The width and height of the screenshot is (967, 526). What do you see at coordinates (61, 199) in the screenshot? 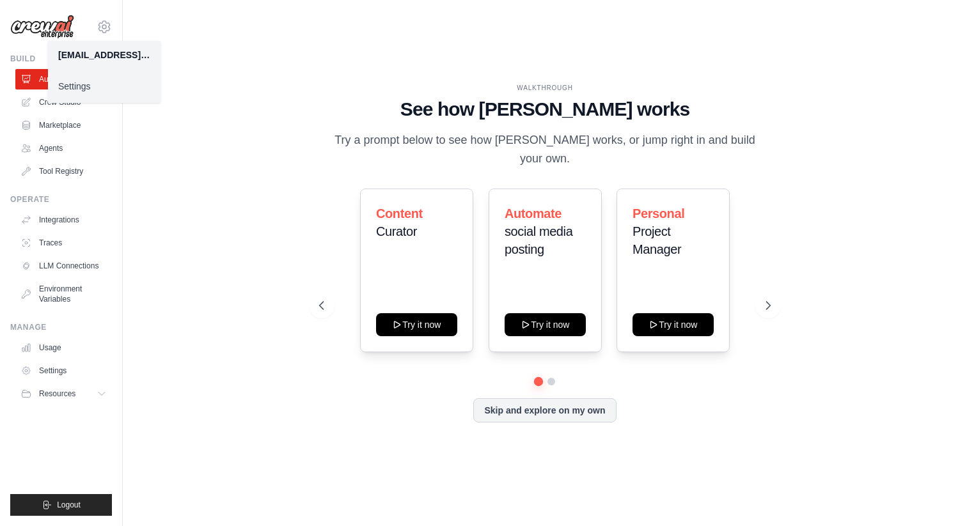
I see `div: Operate` at bounding box center [61, 199].